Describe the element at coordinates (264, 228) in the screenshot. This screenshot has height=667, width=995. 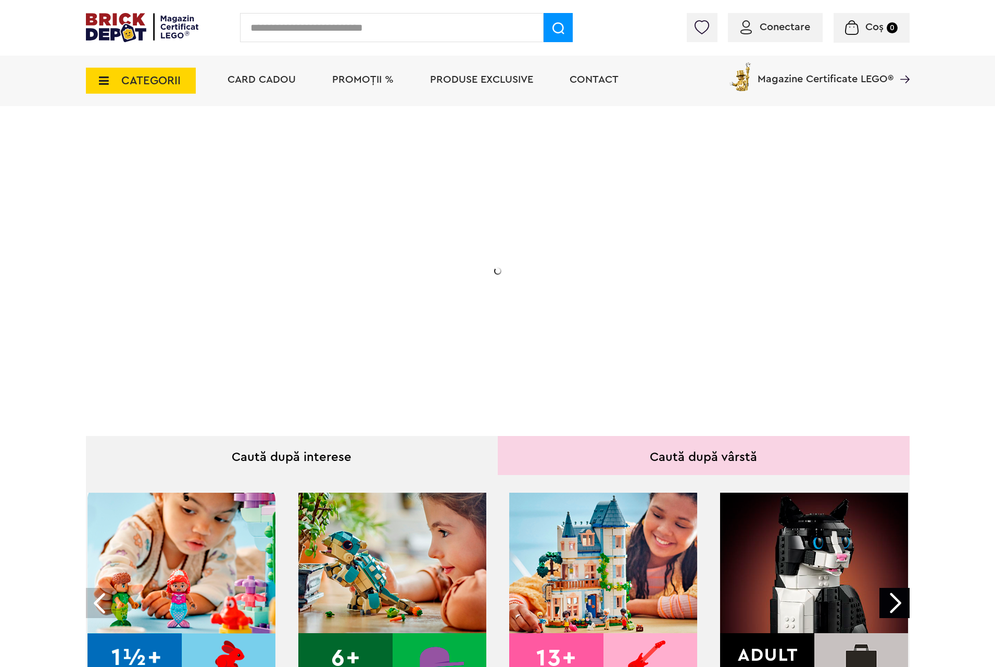
I see `h1: Cadou VIP 40772` at that location.